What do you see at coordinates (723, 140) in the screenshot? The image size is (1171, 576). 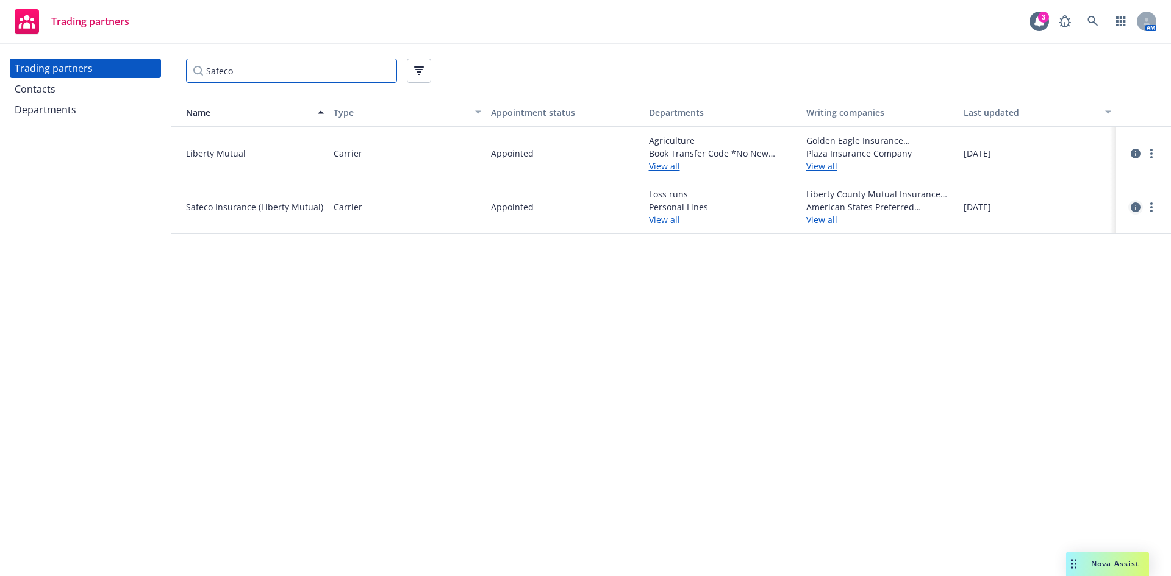 I see `span: Agriculture` at bounding box center [723, 140].